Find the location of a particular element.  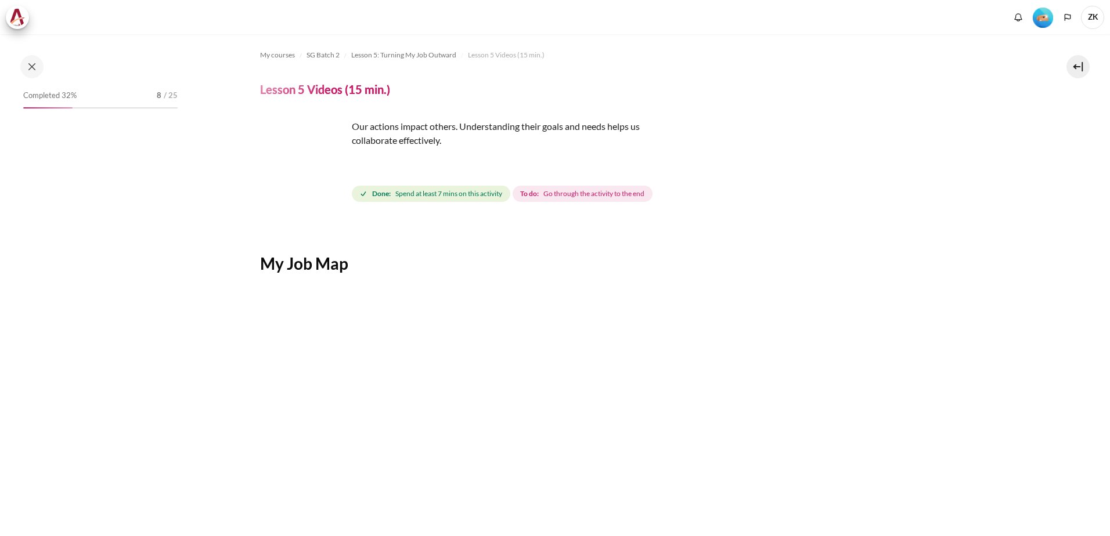

span: ZK is located at coordinates (1092, 17).